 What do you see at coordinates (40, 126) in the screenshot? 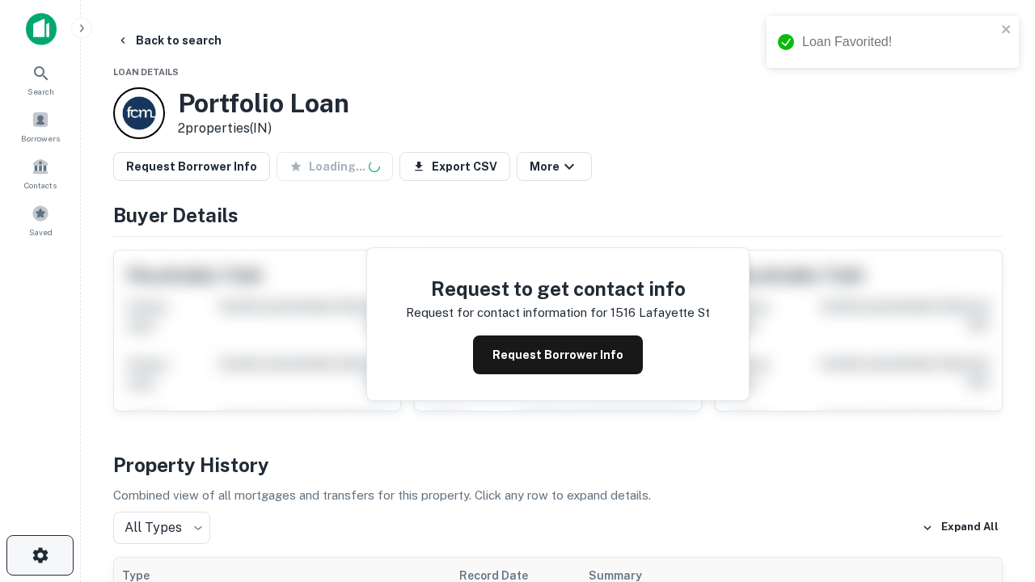
I see `a: Borrowers` at bounding box center [40, 126].